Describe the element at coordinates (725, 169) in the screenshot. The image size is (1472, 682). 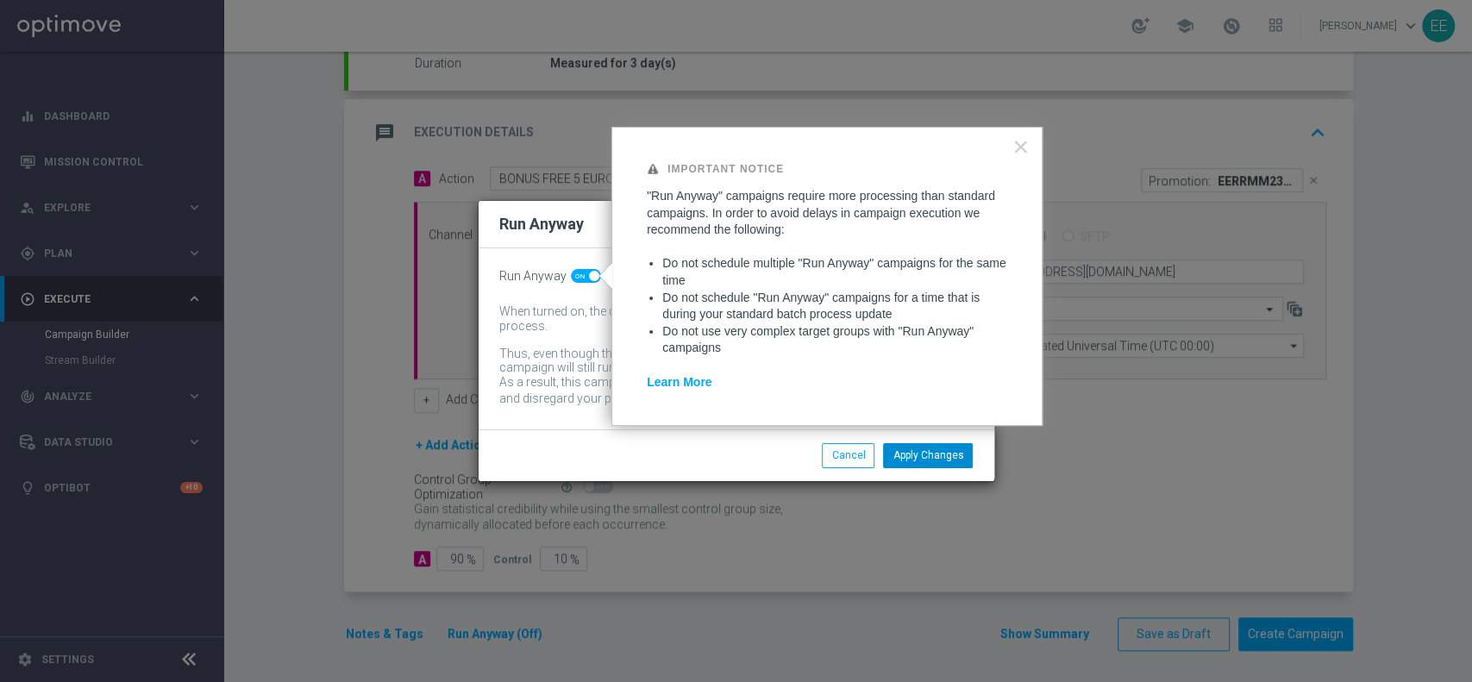
I see `strong: Important Notice` at that location.